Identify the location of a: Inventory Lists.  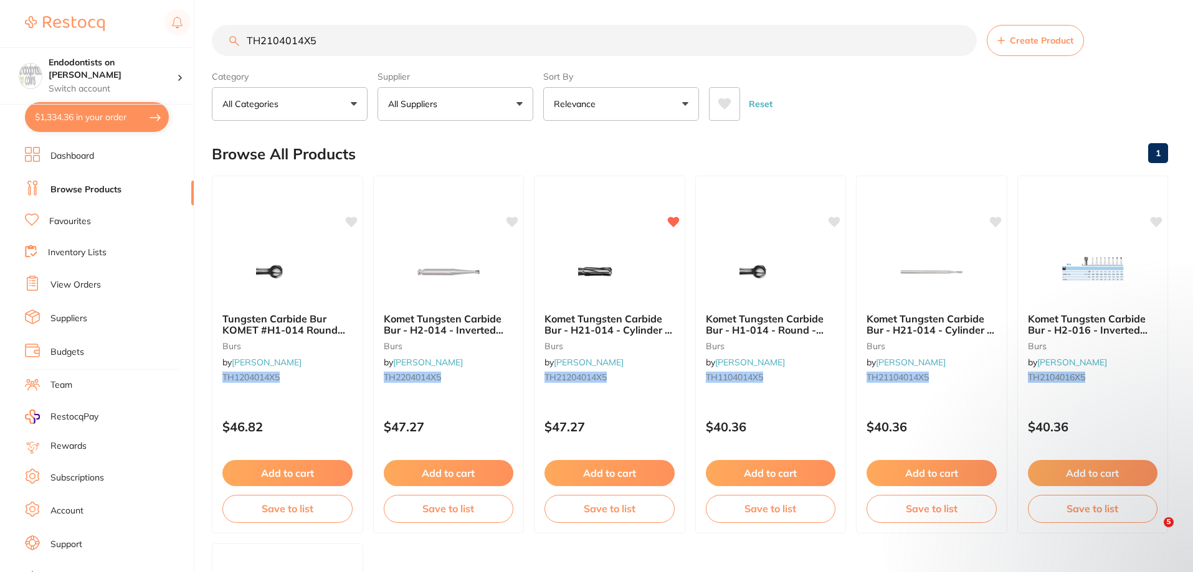
(77, 253).